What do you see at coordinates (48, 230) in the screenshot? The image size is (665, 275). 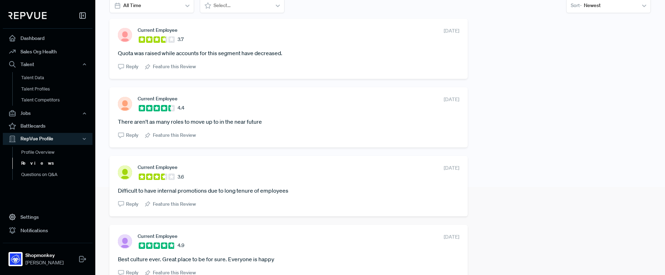 I see `a: Notifications` at bounding box center [48, 230].